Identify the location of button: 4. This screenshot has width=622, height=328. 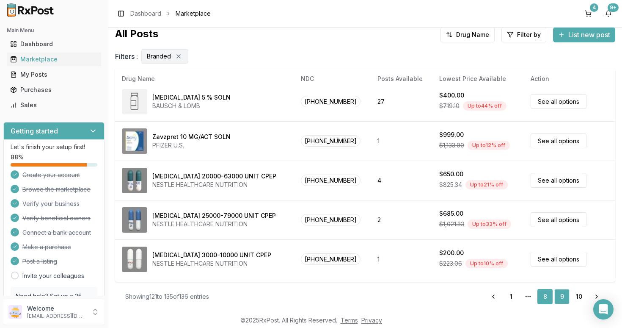
(589, 14).